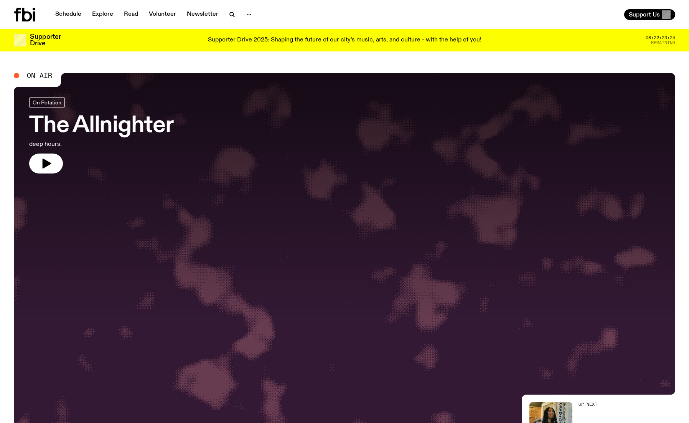  What do you see at coordinates (39, 76) in the screenshot?
I see `span: On Air` at bounding box center [39, 76].